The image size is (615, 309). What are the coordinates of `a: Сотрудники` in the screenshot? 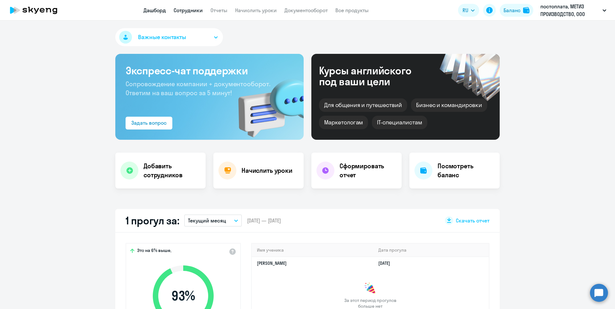 It's located at (188, 10).